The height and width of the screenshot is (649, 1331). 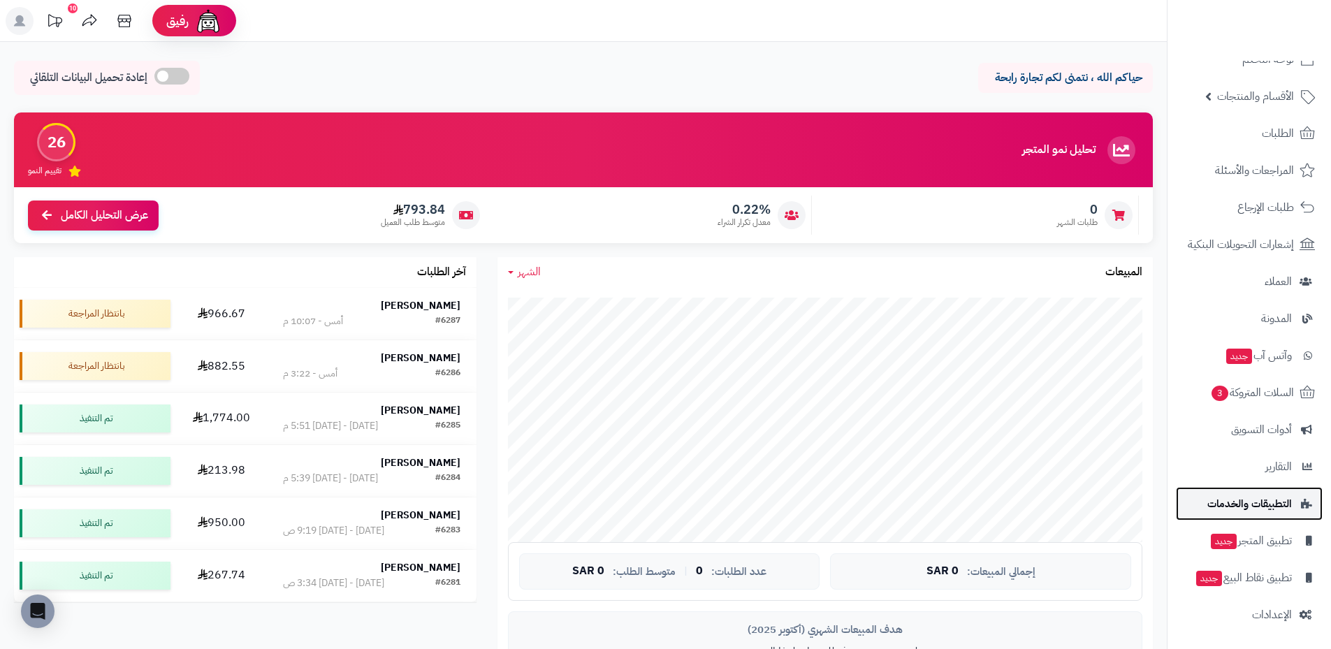 I want to click on a: الشهر, so click(x=524, y=272).